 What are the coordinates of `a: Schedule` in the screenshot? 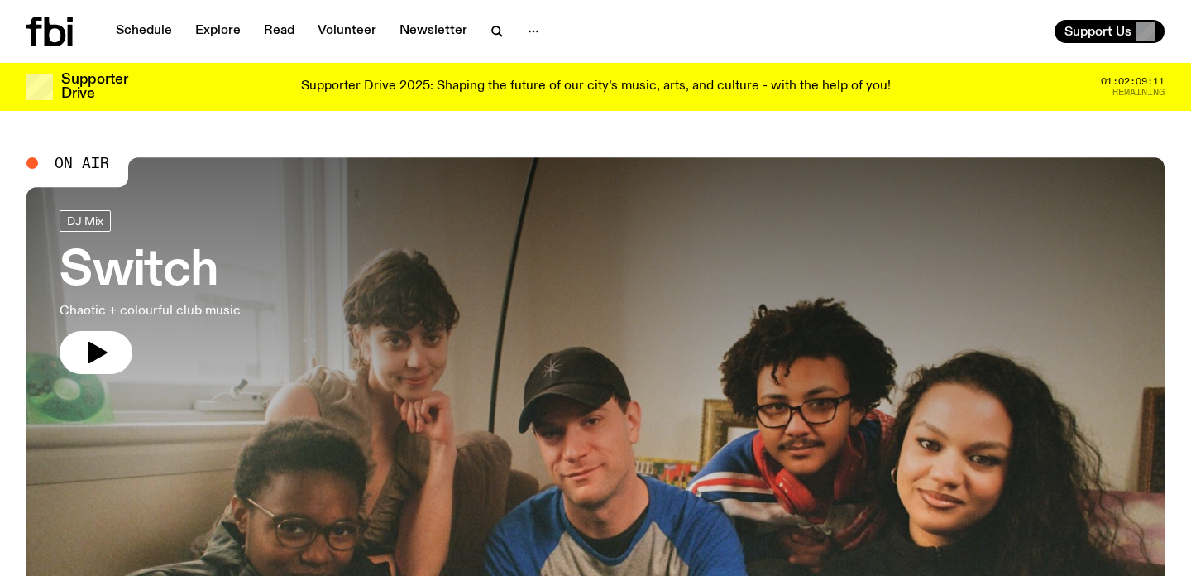 It's located at (144, 31).